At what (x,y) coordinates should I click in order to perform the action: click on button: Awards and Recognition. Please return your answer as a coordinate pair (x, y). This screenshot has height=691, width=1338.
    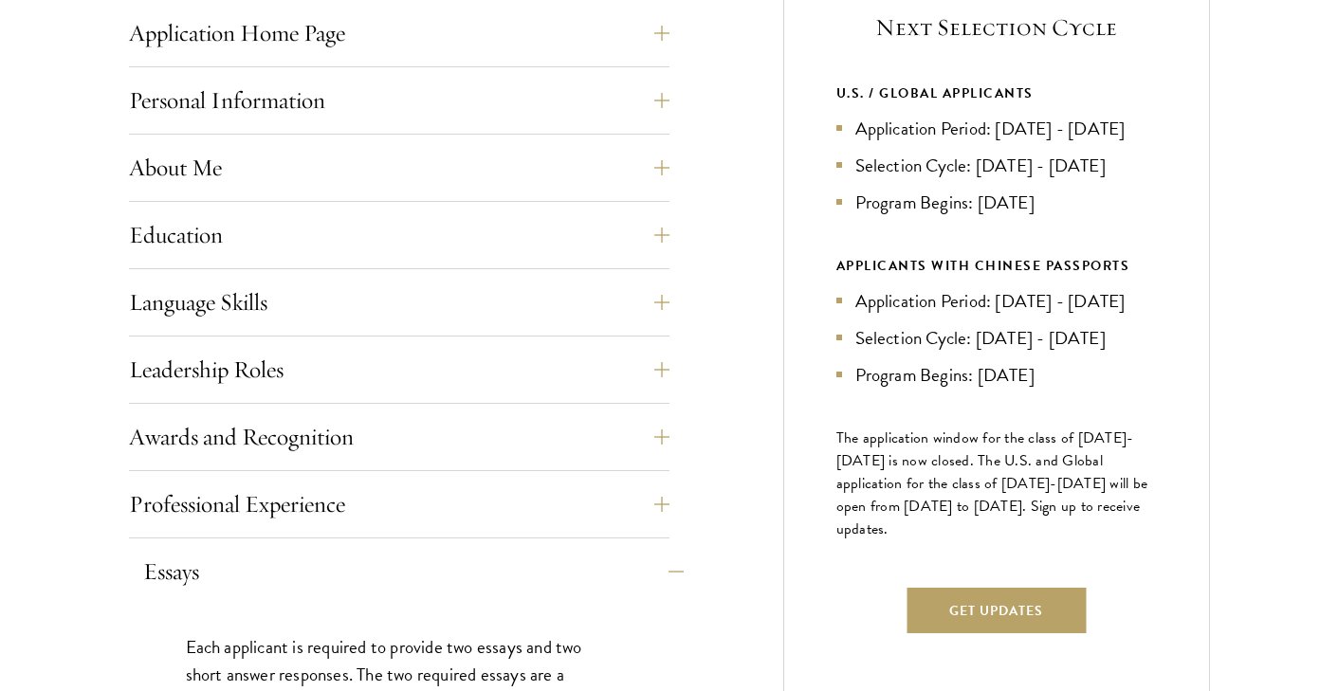
    Looking at the image, I should click on (399, 437).